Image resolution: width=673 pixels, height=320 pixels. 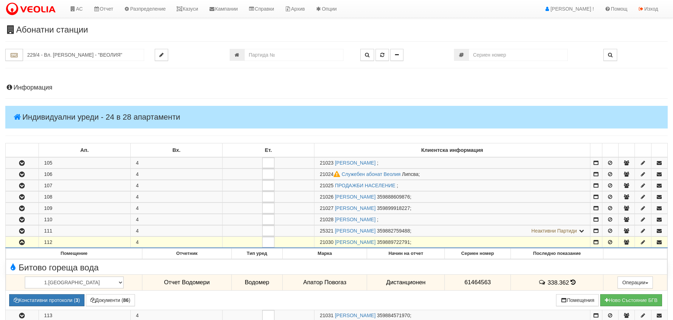 I want to click on button: Операции, so click(x=635, y=282).